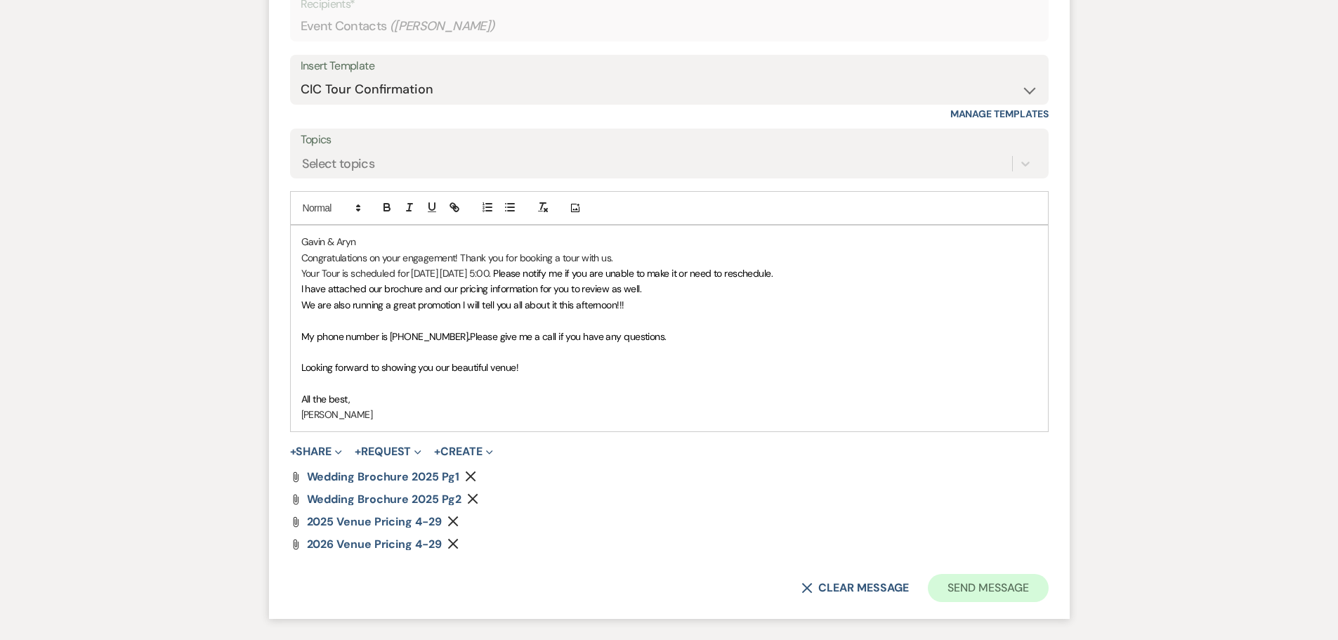 This screenshot has height=640, width=1338. What do you see at coordinates (471, 289) in the screenshot?
I see `span: I have attached our brochure and our pricing information for you to review as well.` at bounding box center [471, 289].